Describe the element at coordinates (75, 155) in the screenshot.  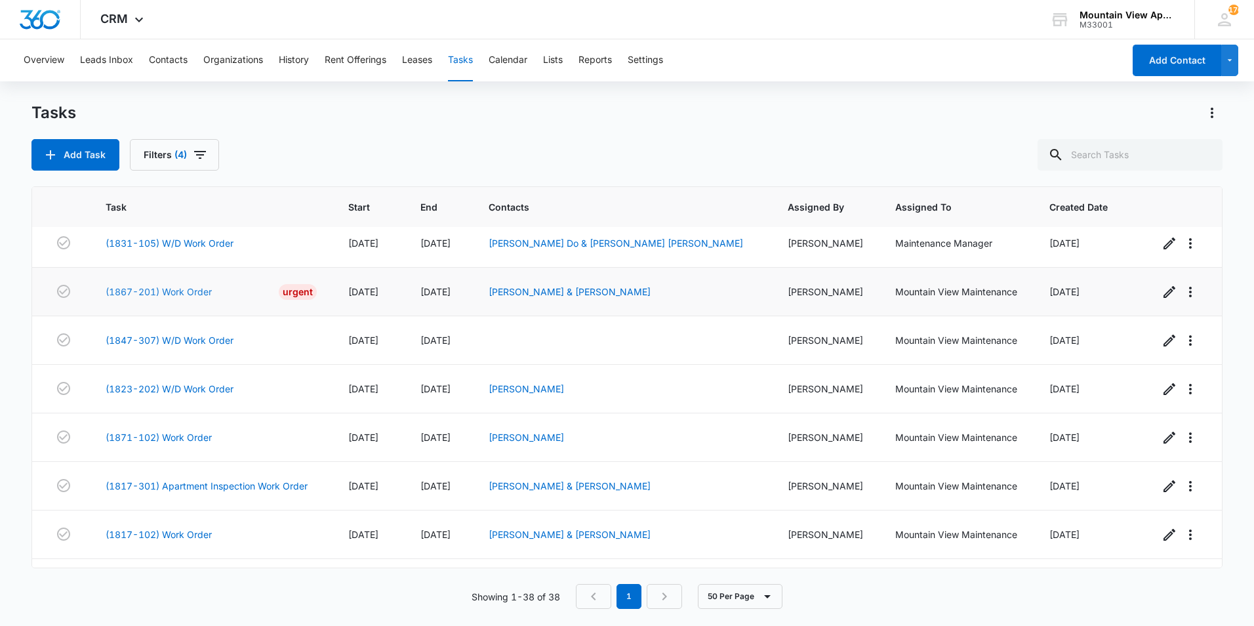
I see `button: Add Task` at that location.